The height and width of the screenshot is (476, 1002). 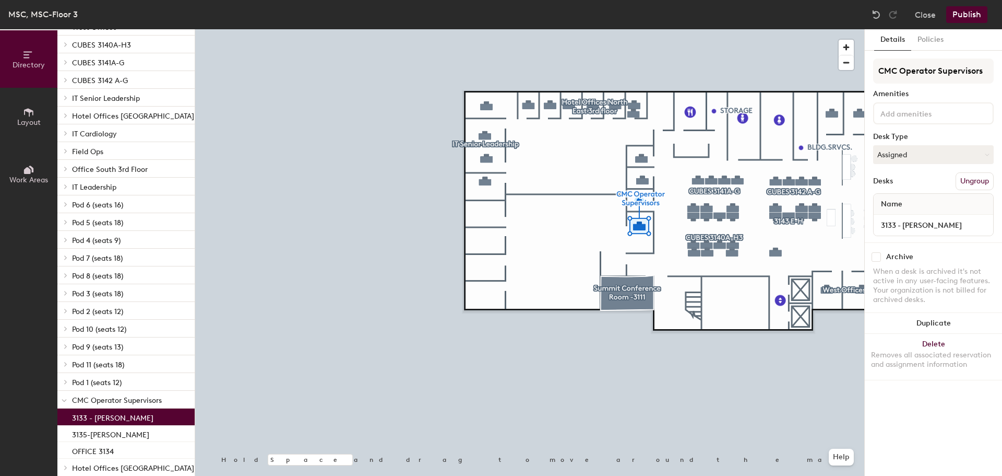 What do you see at coordinates (117, 400) in the screenshot?
I see `span: CMC Operator Supervisors` at bounding box center [117, 400].